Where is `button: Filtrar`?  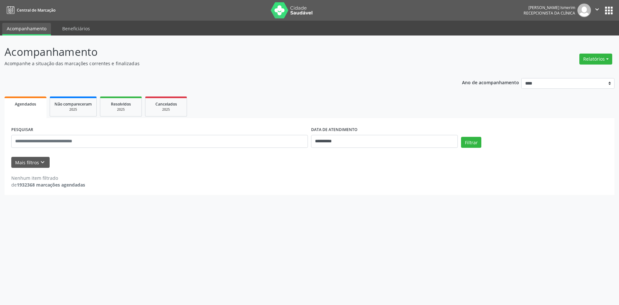
button: Filtrar is located at coordinates (471, 142).